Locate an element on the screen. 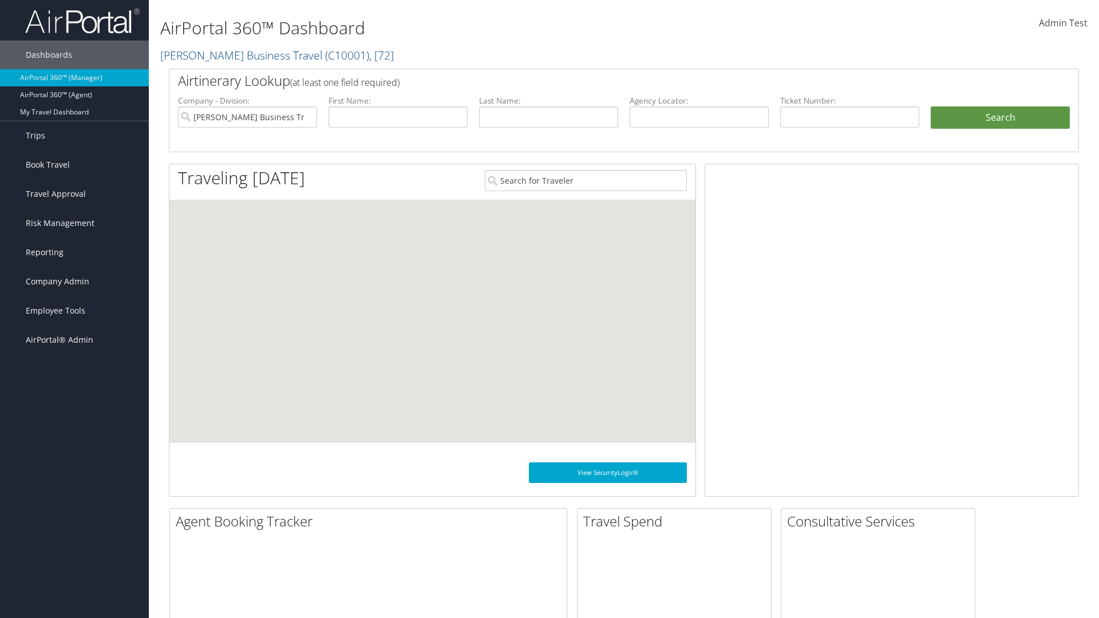 This screenshot has height=618, width=1099. span: AirPortal® Admin is located at coordinates (60, 340).